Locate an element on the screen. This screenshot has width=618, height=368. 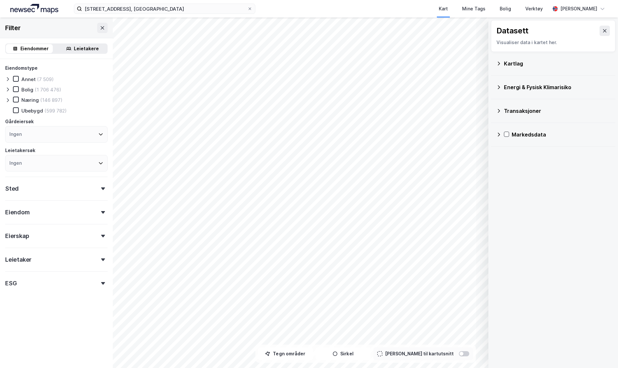
div: (7 509) is located at coordinates (45, 79).